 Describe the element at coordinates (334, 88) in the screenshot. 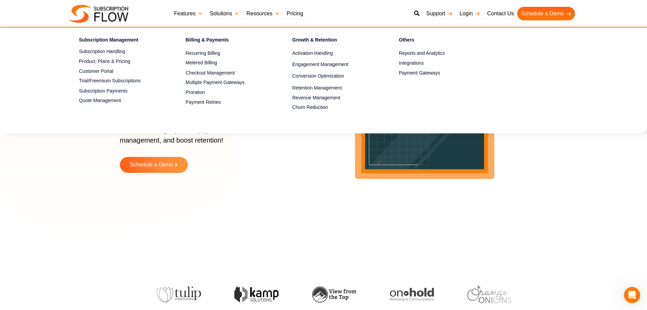

I see `a: Retention Management` at that location.